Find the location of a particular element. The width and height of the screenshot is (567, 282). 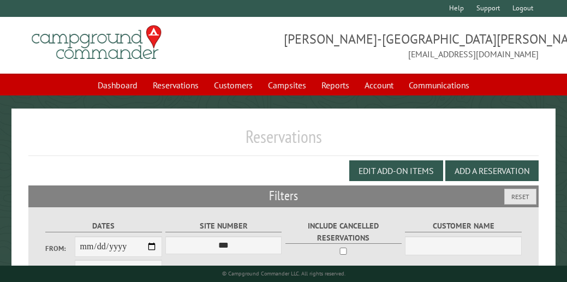

a: Dashboard is located at coordinates (117, 85).